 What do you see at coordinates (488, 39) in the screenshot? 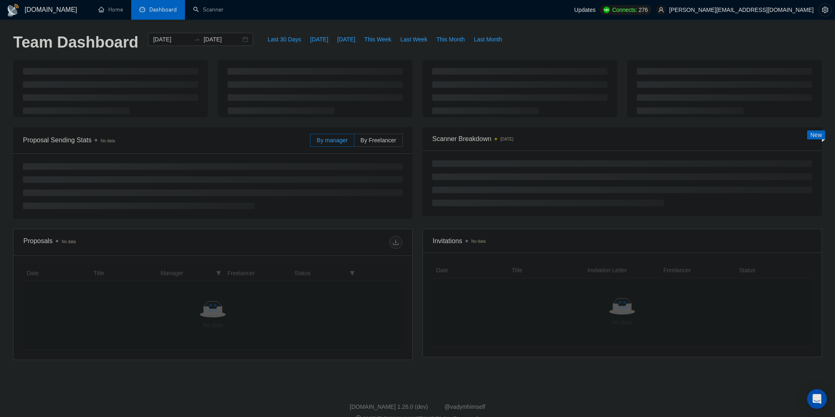
I see `button: Last Month` at bounding box center [488, 39].